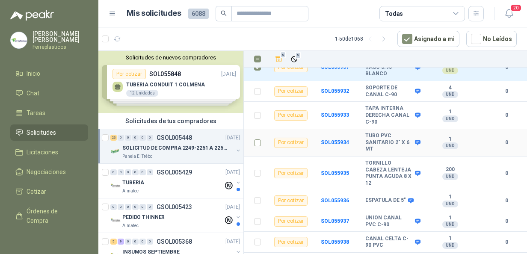 This screenshot has width=527, height=254. What do you see at coordinates (516, 8) in the screenshot?
I see `span: 20` at bounding box center [516, 8].